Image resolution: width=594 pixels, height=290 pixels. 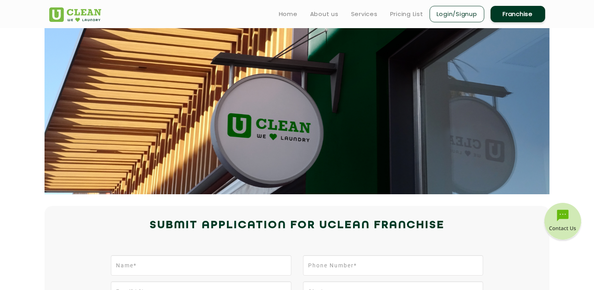 I want to click on input: Phone Number*, so click(x=393, y=265).